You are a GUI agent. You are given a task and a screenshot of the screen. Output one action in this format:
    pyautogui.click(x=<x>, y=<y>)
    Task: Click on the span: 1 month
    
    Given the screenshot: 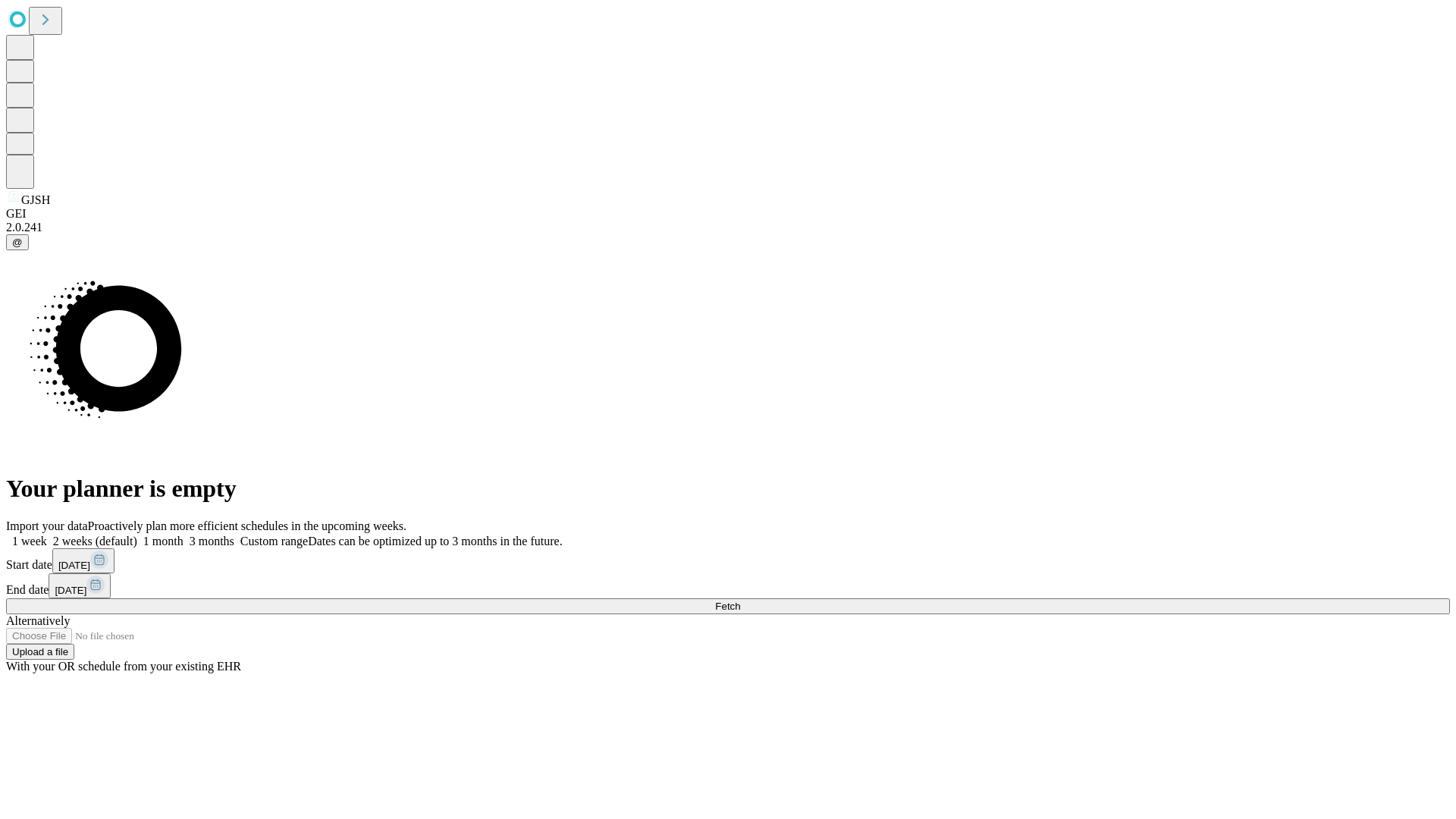 What is the action you would take?
    pyautogui.click(x=163, y=541)
    